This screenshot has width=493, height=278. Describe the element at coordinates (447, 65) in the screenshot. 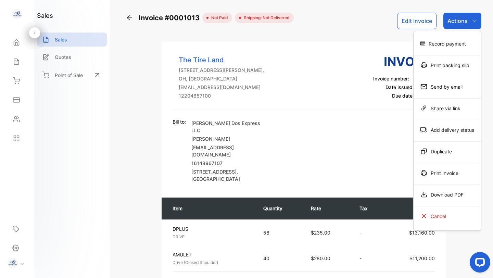

I see `div: Print packing slip` at that location.